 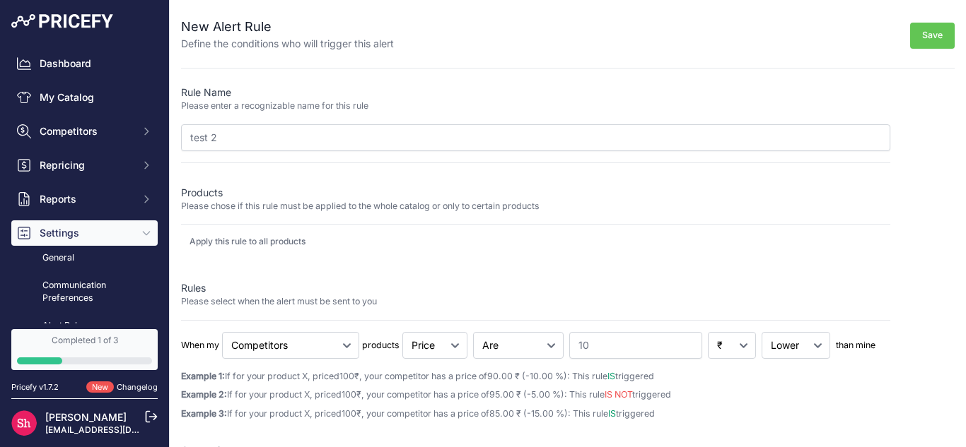 What do you see at coordinates (35, 387) in the screenshot?
I see `div: Pricefy v1.7.2` at bounding box center [35, 387].